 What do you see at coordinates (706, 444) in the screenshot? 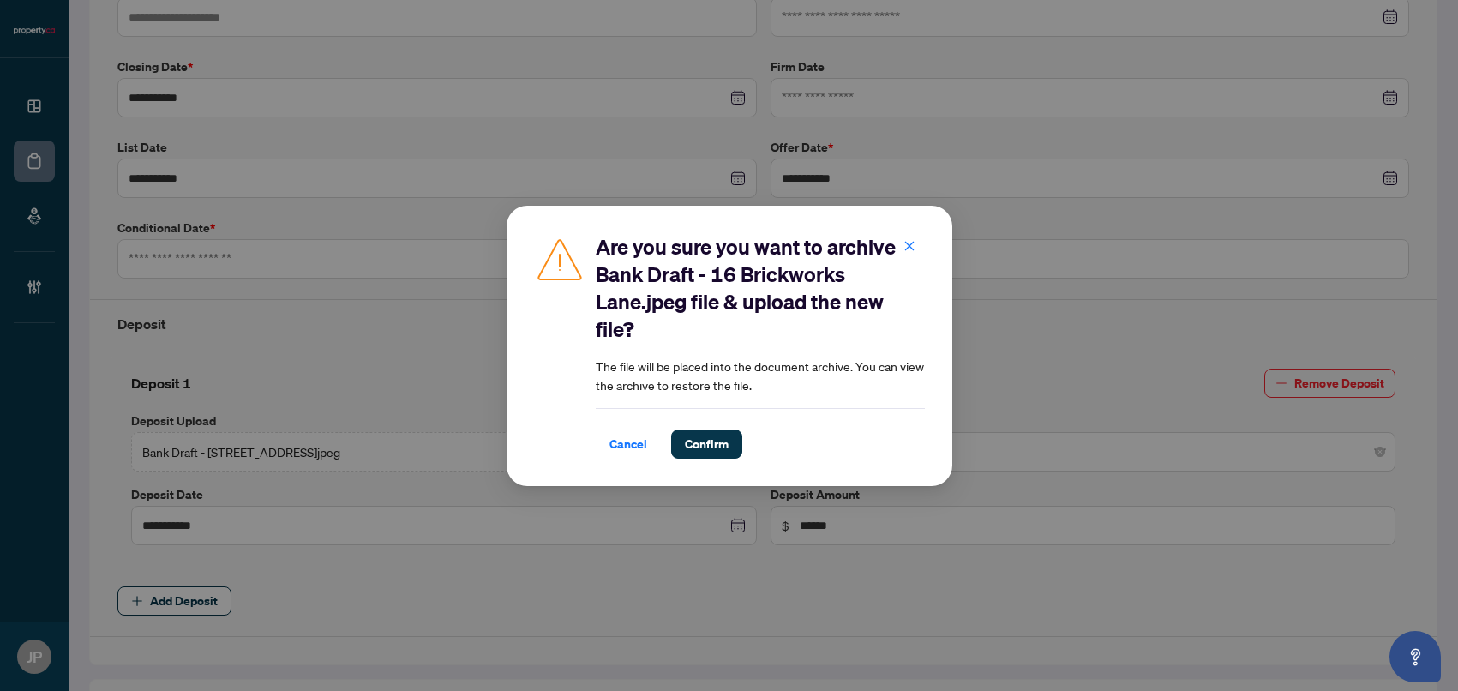
I see `button: Confirm` at bounding box center [706, 444].